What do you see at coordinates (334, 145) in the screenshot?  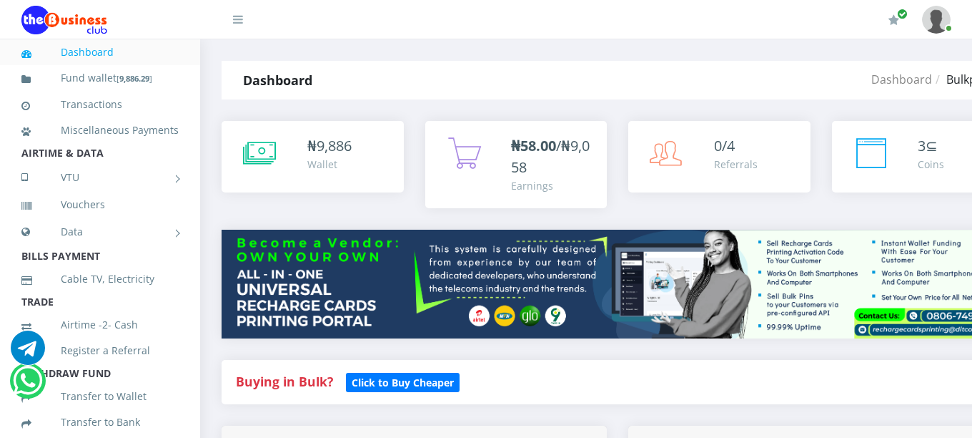 I see `span: 9,886` at bounding box center [334, 145].